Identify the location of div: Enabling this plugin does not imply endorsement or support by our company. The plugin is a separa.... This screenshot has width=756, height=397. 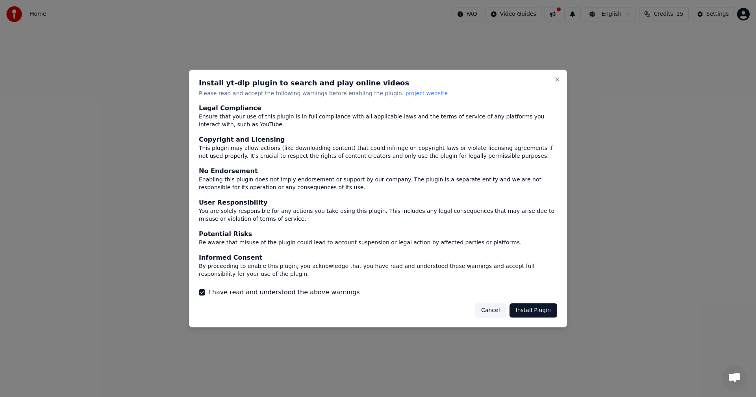
(378, 184).